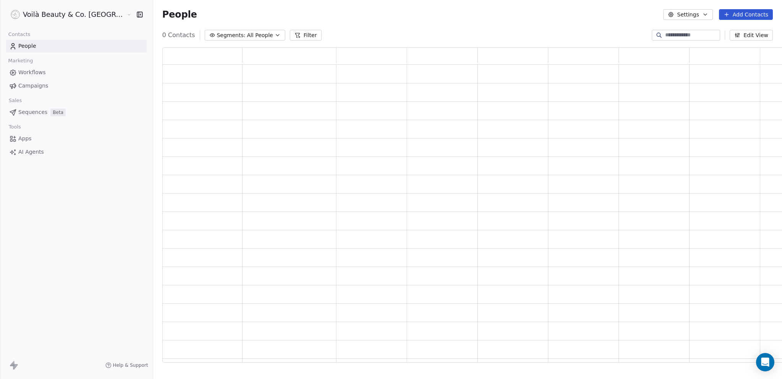 The height and width of the screenshot is (379, 782). I want to click on button: Settings, so click(688, 15).